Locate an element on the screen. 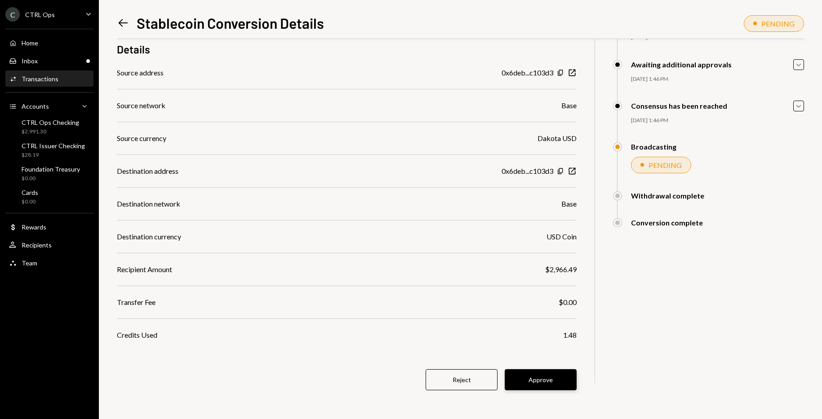 The height and width of the screenshot is (419, 822). h3: Details is located at coordinates (133, 49).